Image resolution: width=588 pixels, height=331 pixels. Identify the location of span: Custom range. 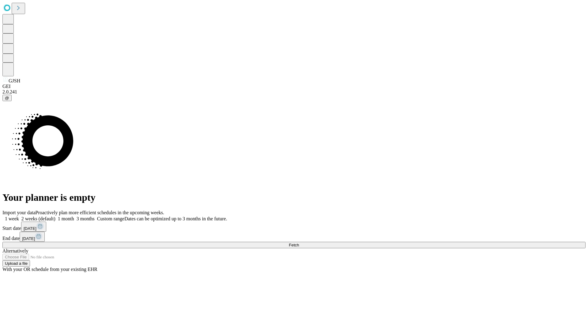
(111, 218).